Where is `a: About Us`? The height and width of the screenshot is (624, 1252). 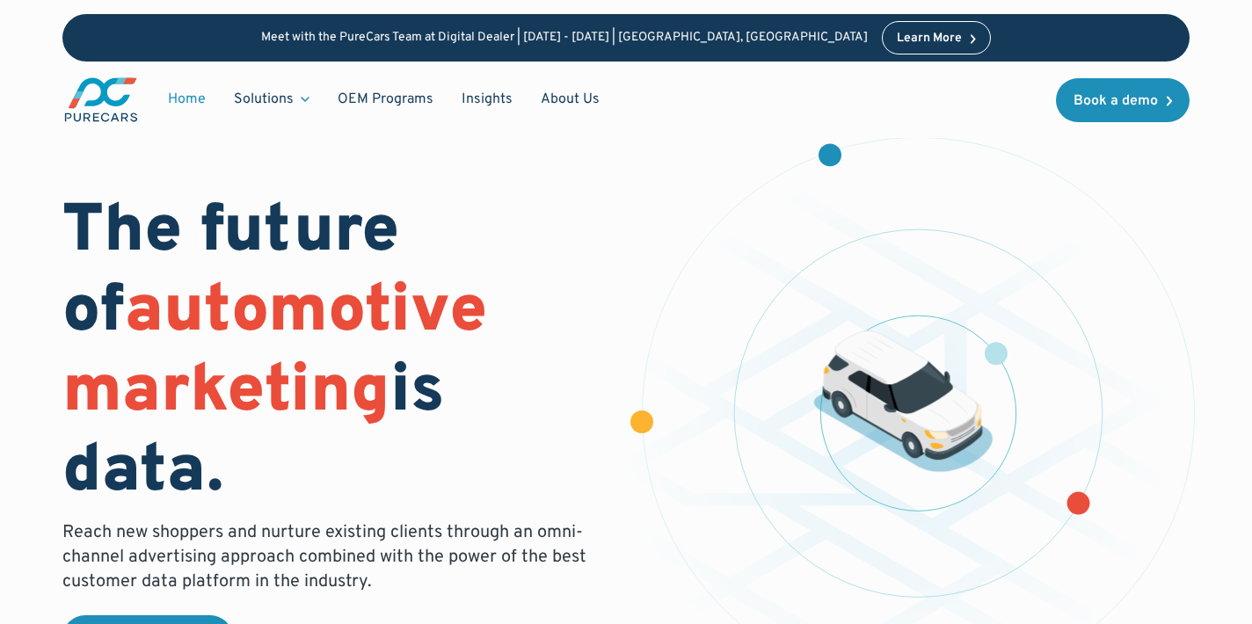
a: About Us is located at coordinates (570, 99).